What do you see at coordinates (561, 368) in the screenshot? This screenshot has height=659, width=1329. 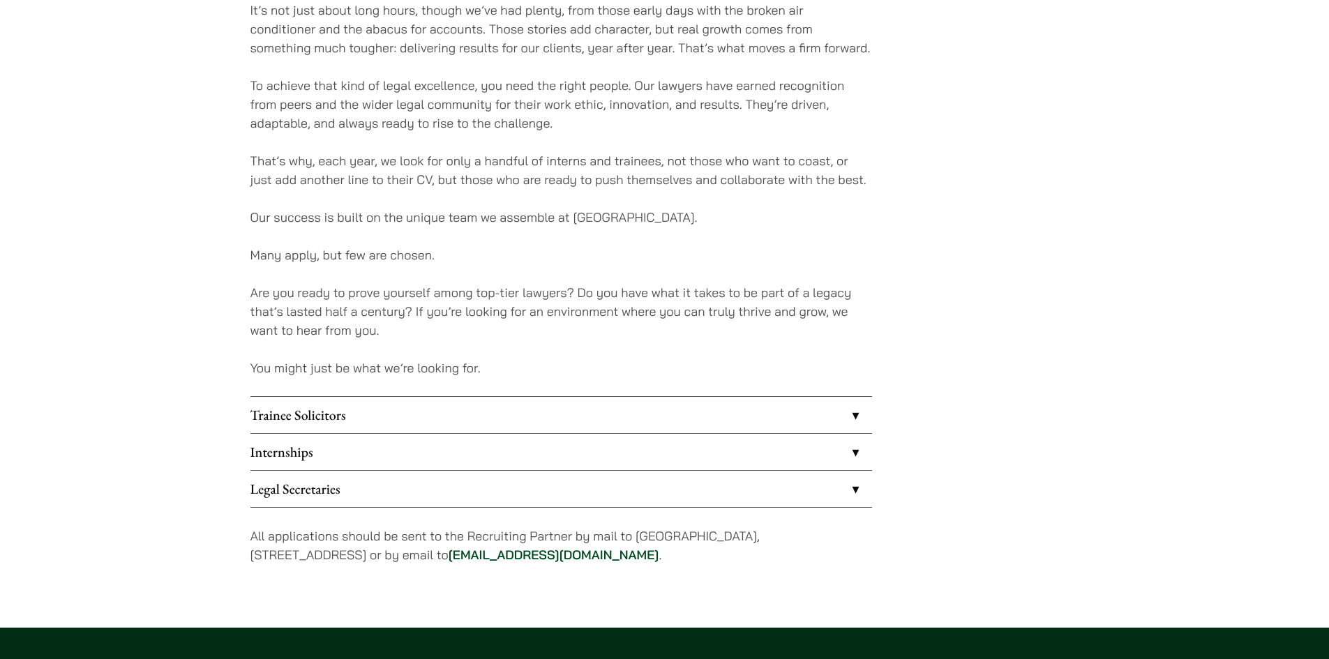 I see `p: You might just be what we’re looking for.` at bounding box center [561, 368].